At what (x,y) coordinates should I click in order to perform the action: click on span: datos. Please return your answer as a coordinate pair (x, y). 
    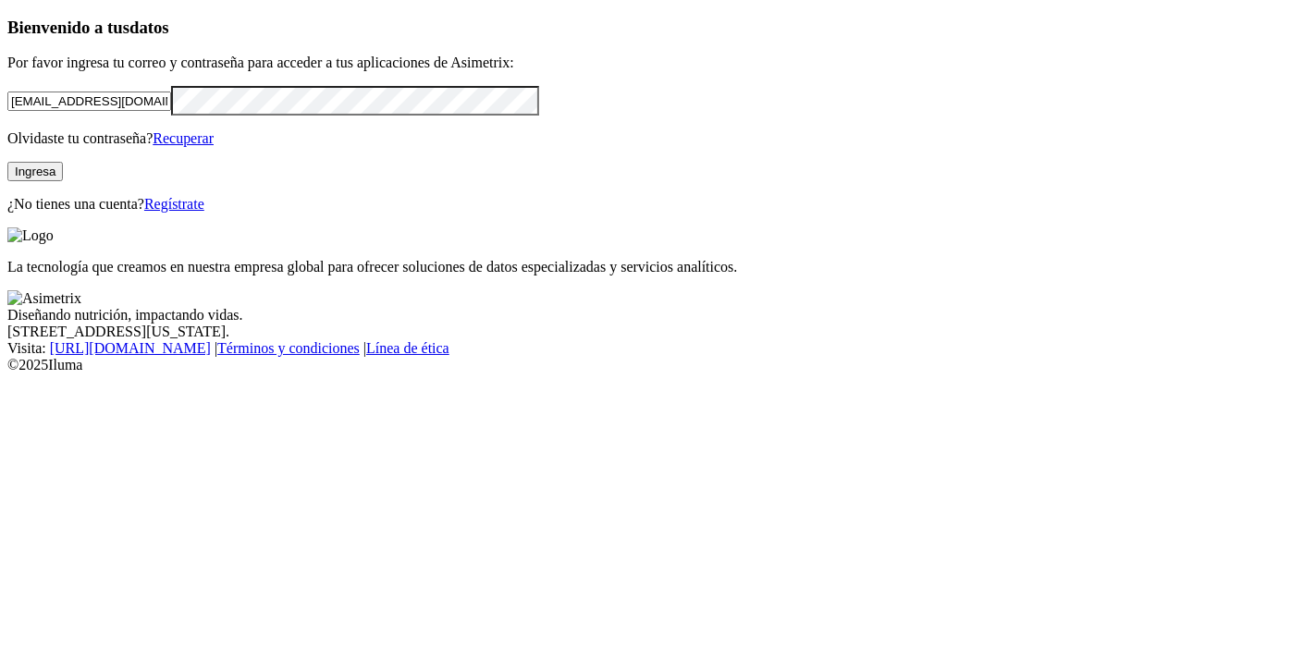
    Looking at the image, I should click on (149, 27).